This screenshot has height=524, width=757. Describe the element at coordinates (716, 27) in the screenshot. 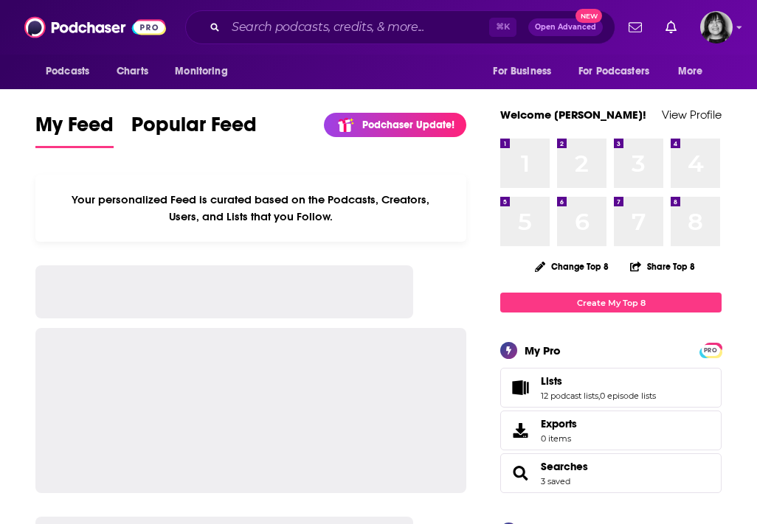

I see `img: User Profile` at that location.